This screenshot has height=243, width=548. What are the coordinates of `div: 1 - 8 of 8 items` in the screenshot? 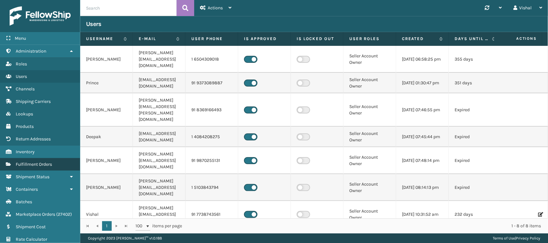 It's located at (366, 226).